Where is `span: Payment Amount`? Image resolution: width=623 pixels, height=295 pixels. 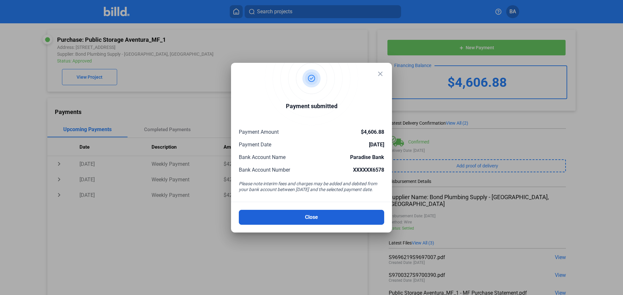 span: Payment Amount is located at coordinates (258, 132).